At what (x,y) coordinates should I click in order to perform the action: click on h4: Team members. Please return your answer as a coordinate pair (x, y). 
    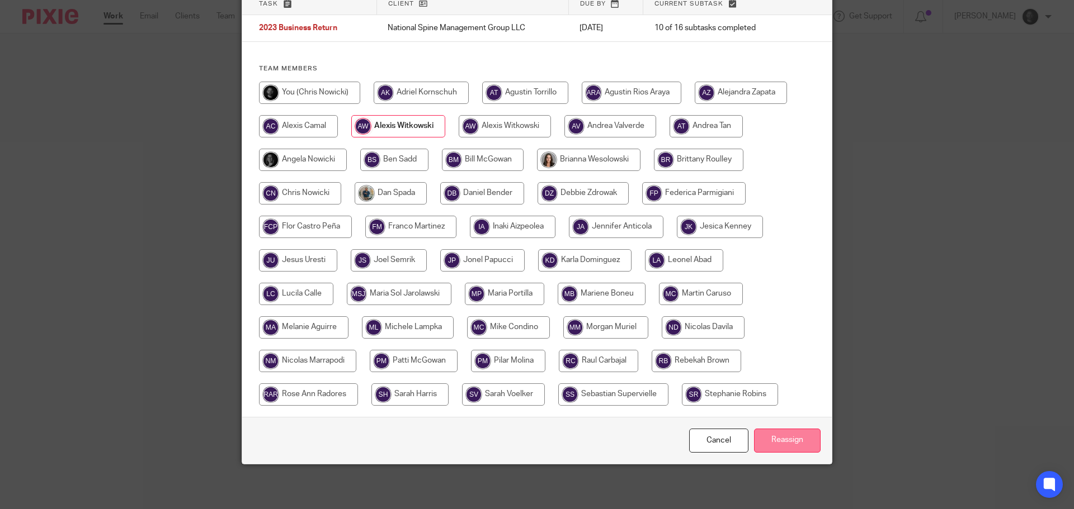
    Looking at the image, I should click on (537, 69).